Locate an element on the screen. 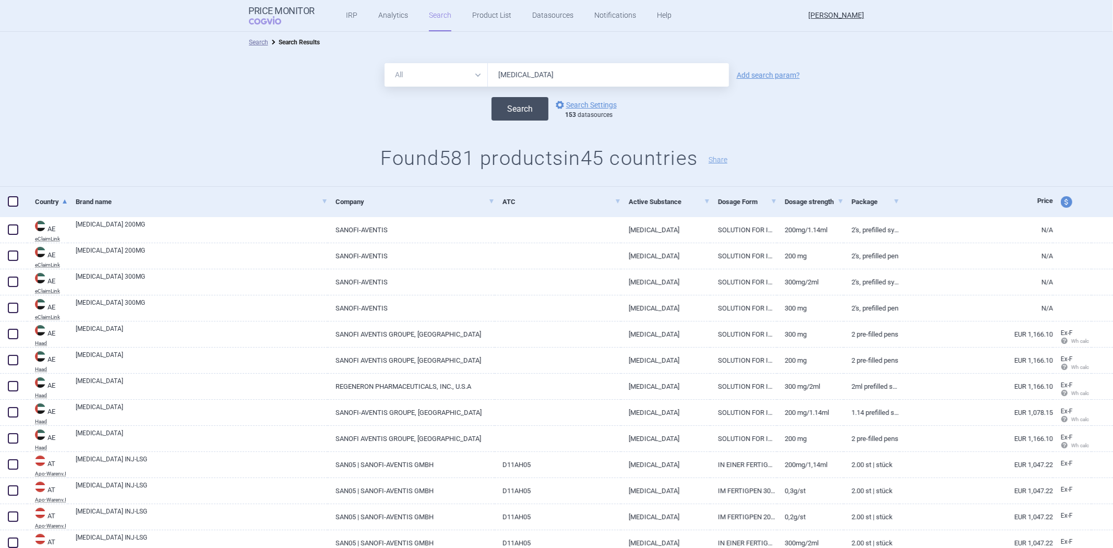  button: Search is located at coordinates (520, 109).